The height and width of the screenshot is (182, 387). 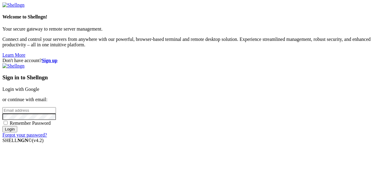 What do you see at coordinates (193, 29) in the screenshot?
I see `p: Your secure gateway to remote server management.` at bounding box center [193, 29].